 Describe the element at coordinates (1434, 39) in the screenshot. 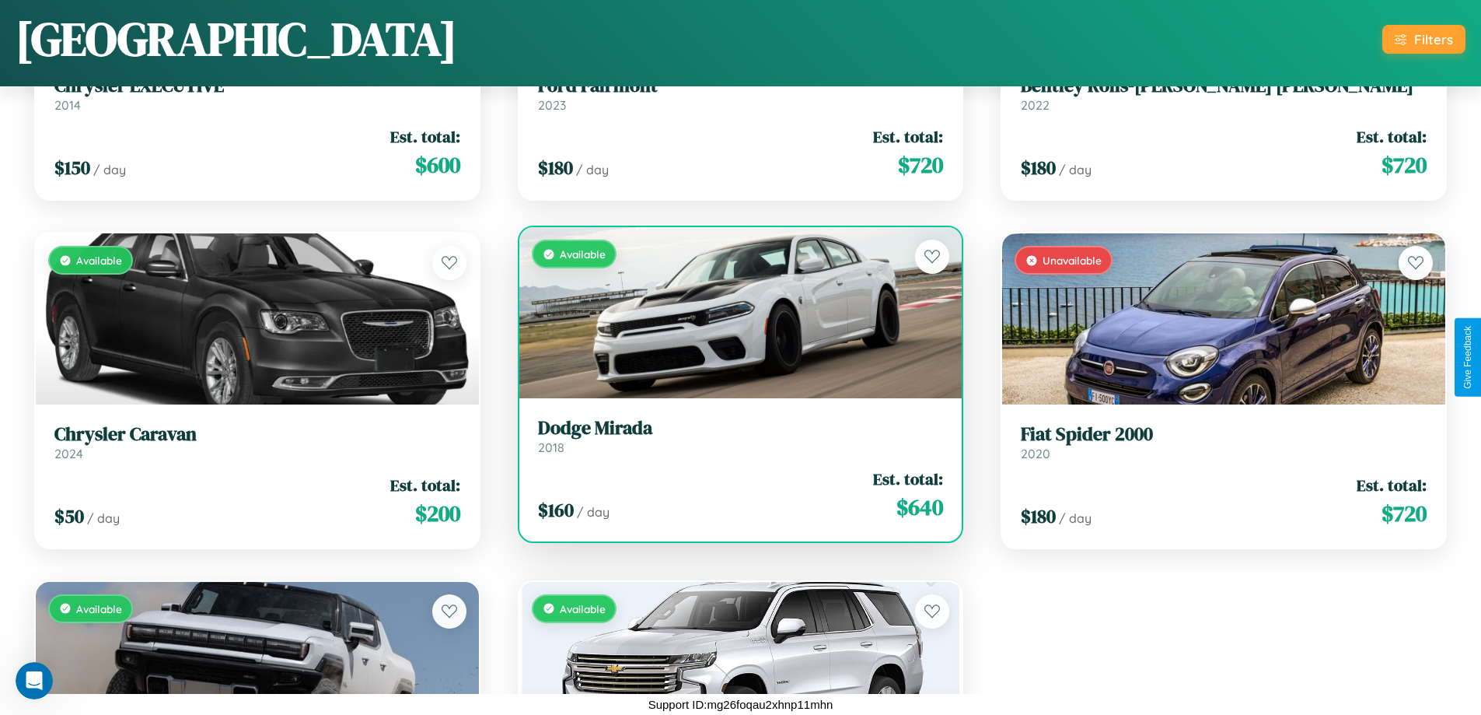

I see `div: Filters` at that location.